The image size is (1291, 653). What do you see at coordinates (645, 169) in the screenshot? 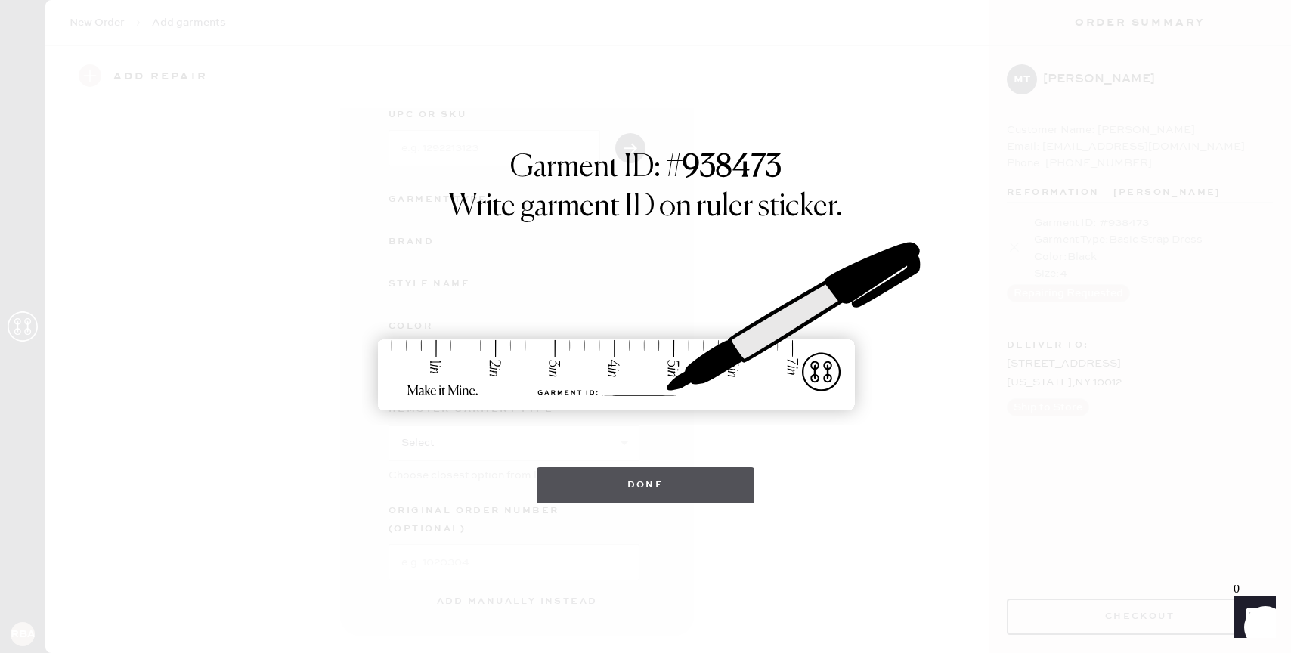
I see `h1: Garment ID: #` at bounding box center [645, 169].